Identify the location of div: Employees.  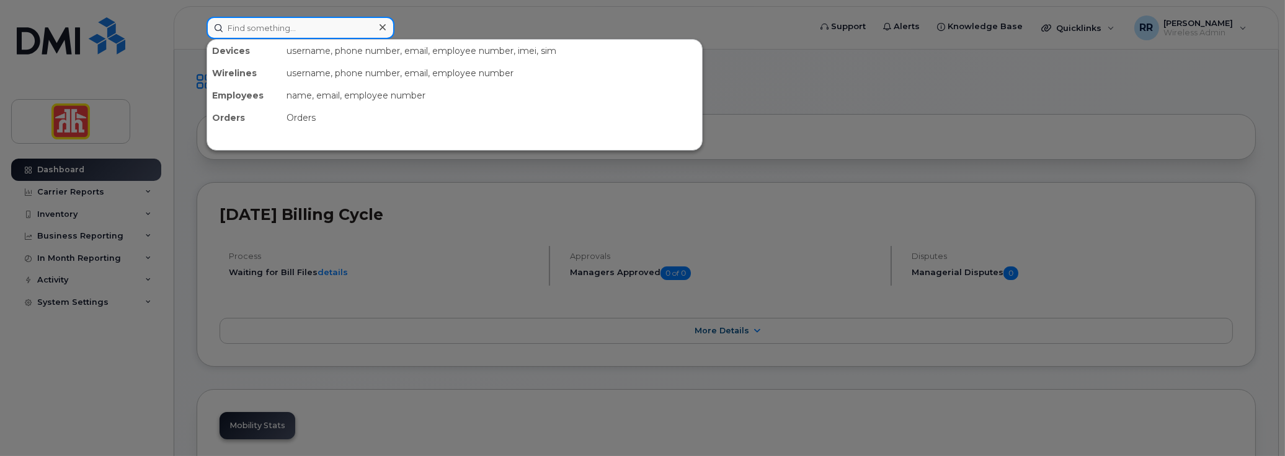
(244, 95).